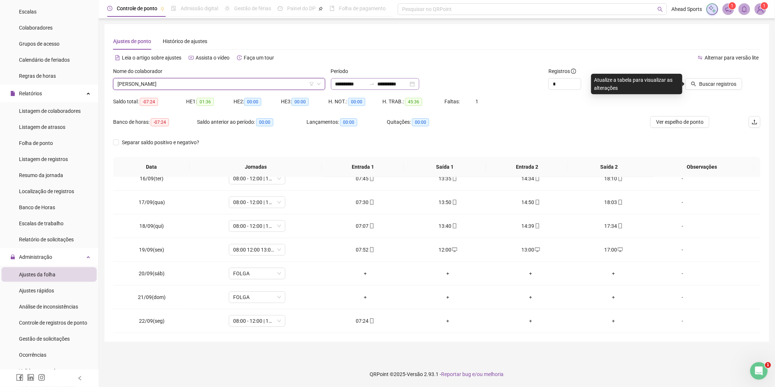 The width and height of the screenshot is (775, 387). I want to click on span: clock-circle, so click(110, 8).